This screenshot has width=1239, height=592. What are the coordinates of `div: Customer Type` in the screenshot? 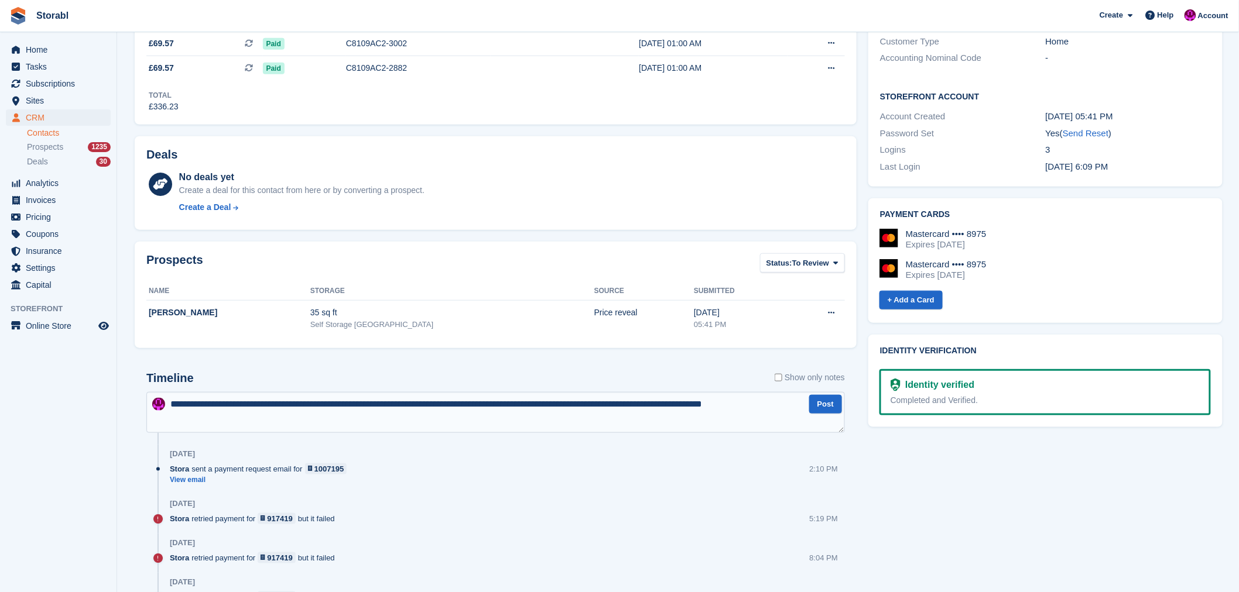 It's located at (962, 42).